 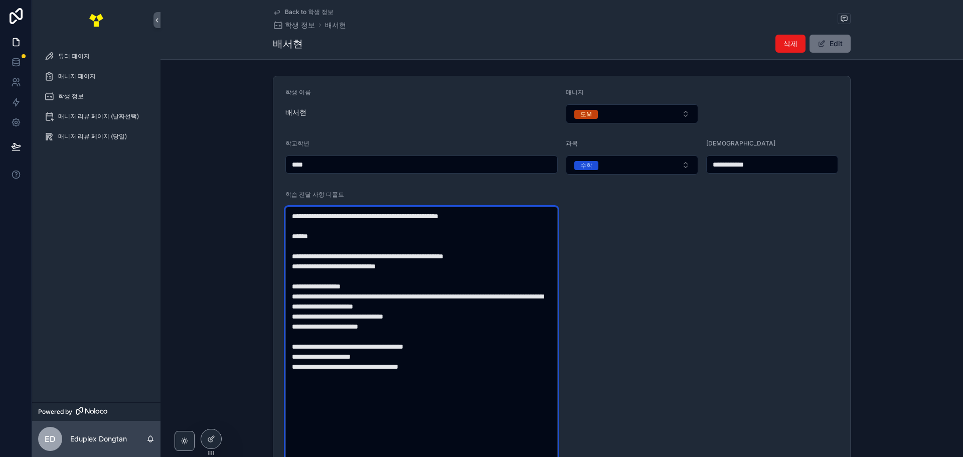 What do you see at coordinates (288, 44) in the screenshot?
I see `h1: 배서현` at bounding box center [288, 44].